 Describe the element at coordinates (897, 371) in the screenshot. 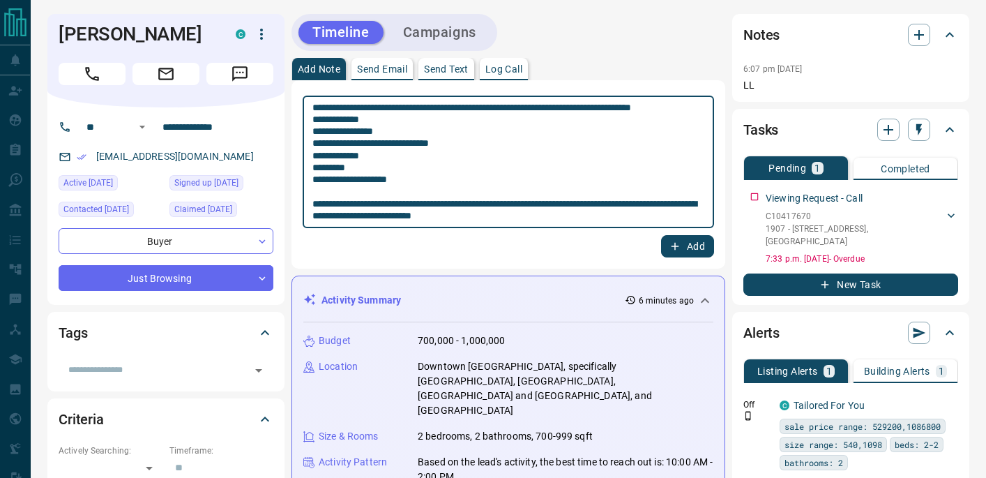

I see `p: Building Alerts` at that location.